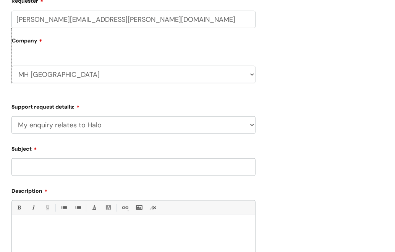 Image resolution: width=395 pixels, height=252 pixels. What do you see at coordinates (133, 105) in the screenshot?
I see `label: Support request details:` at bounding box center [133, 105].